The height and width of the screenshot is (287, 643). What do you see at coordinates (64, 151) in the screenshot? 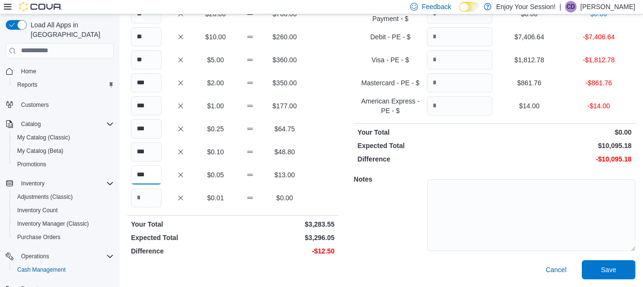
I see `span: My Catalog (Beta)` at bounding box center [64, 151].